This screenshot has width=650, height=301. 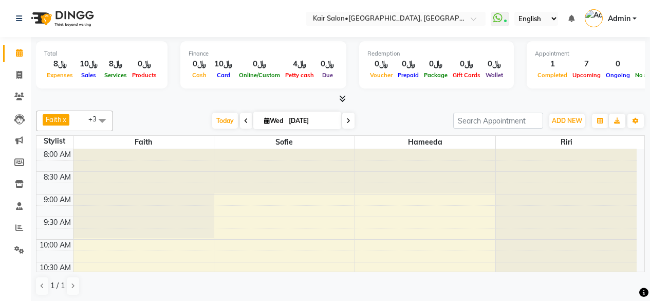 What do you see at coordinates (225, 120) in the screenshot?
I see `span: Today` at bounding box center [225, 120].